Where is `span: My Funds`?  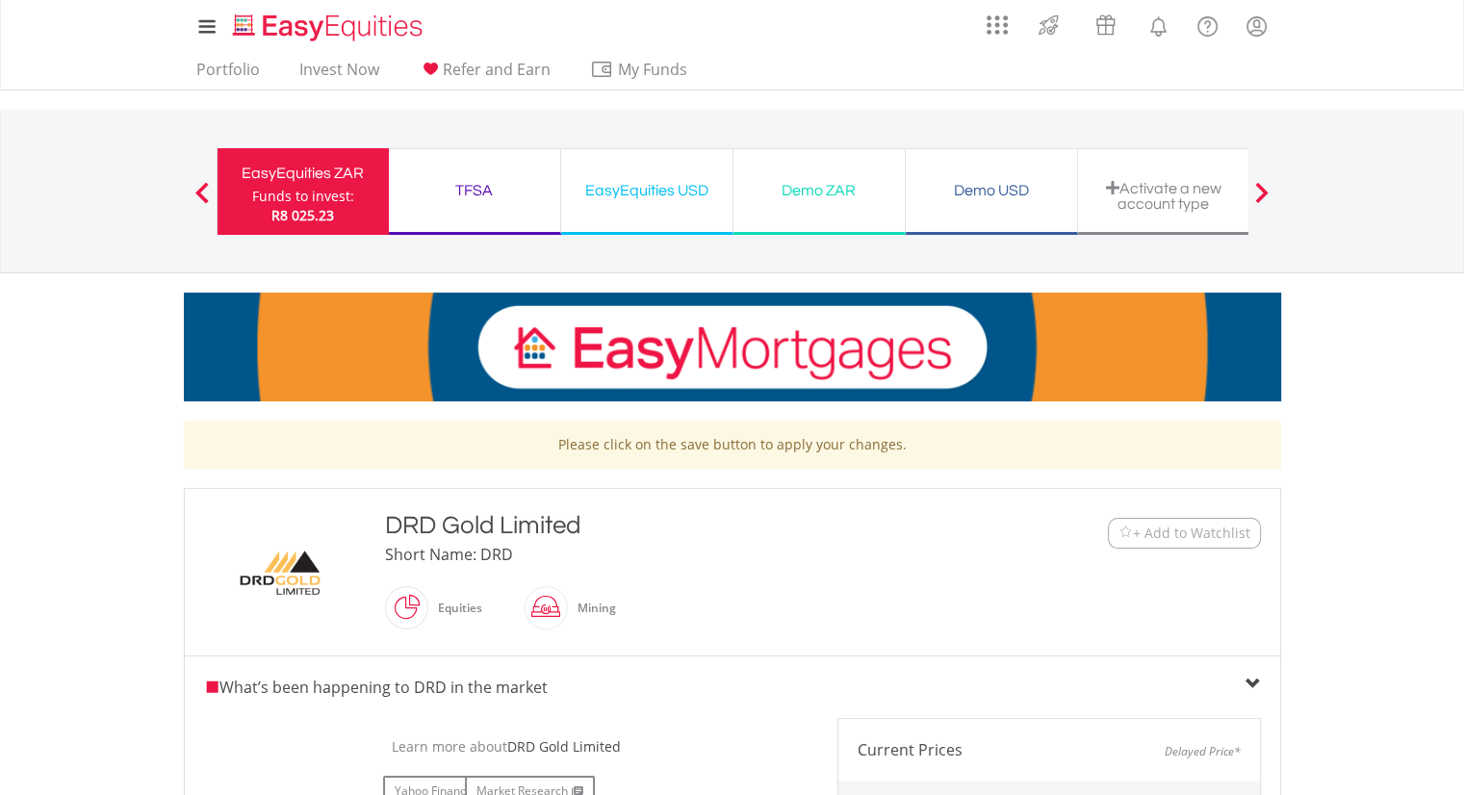
span: My Funds is located at coordinates (653, 69).